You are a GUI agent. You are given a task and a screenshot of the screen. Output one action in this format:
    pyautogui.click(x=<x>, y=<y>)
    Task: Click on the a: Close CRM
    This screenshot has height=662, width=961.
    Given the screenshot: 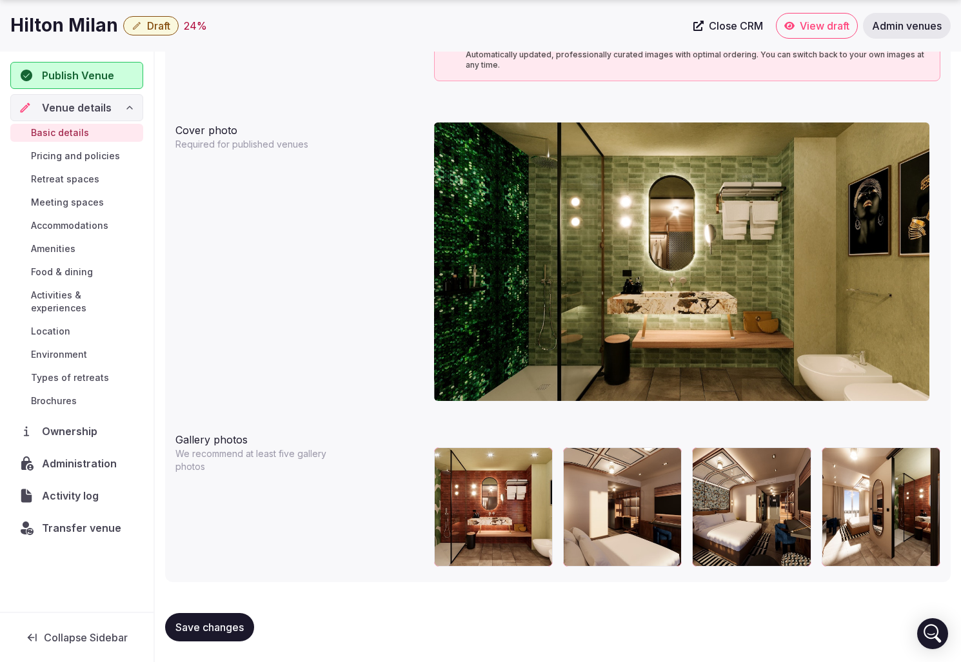 What is the action you would take?
    pyautogui.click(x=728, y=26)
    